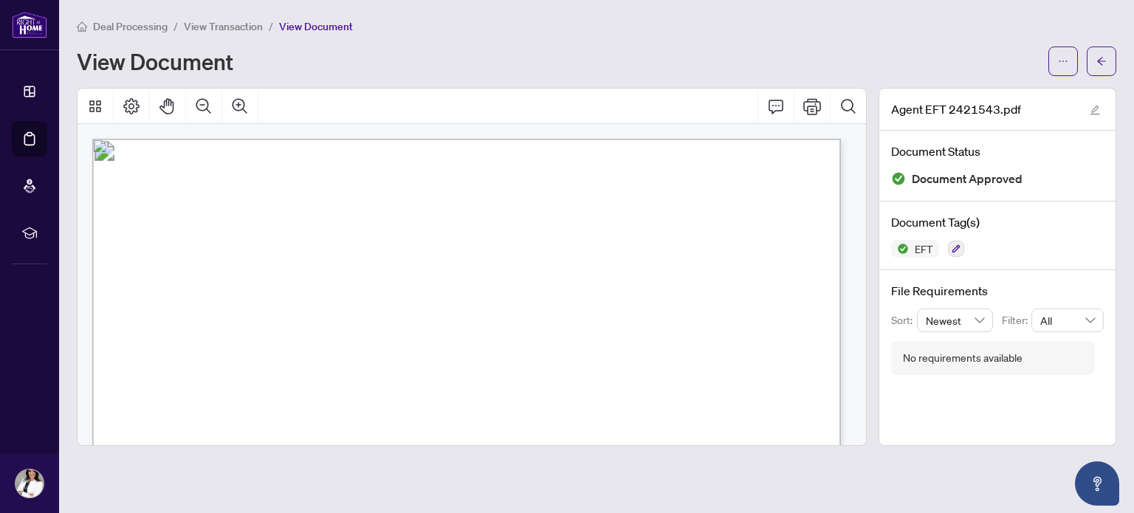 Image resolution: width=1134 pixels, height=513 pixels. What do you see at coordinates (1095, 110) in the screenshot?
I see `span: edit` at bounding box center [1095, 110].